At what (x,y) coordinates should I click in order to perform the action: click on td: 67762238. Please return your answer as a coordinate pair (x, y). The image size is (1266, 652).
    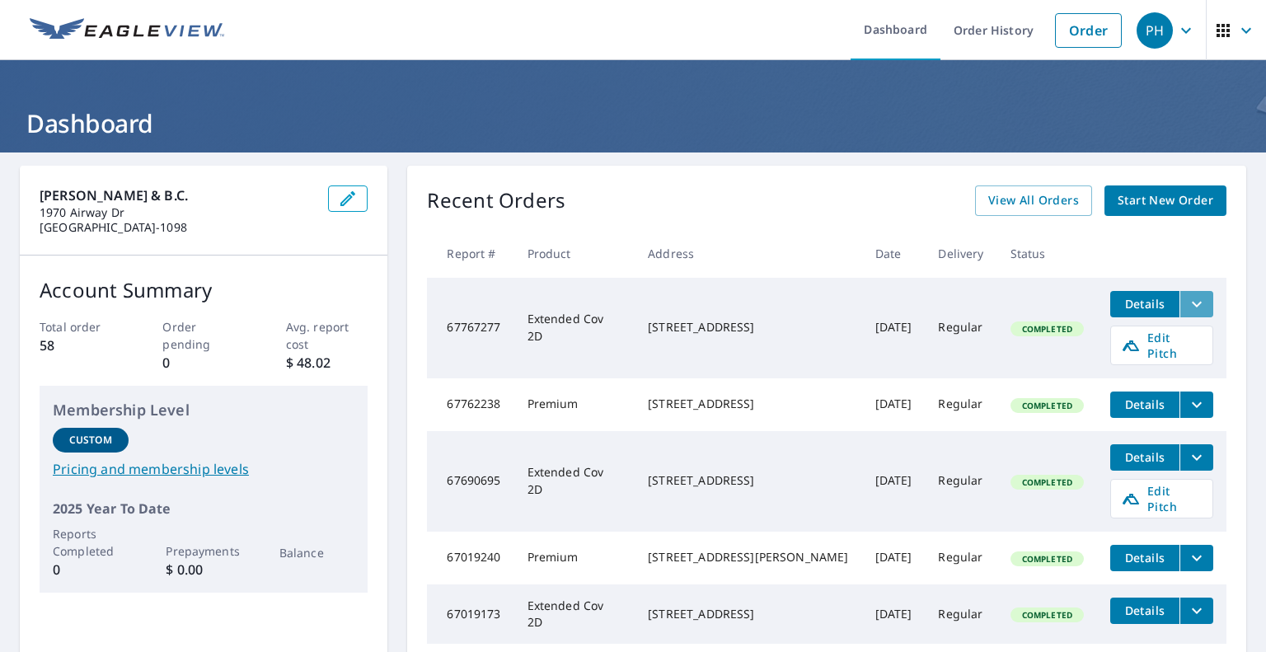
    Looking at the image, I should click on (470, 405).